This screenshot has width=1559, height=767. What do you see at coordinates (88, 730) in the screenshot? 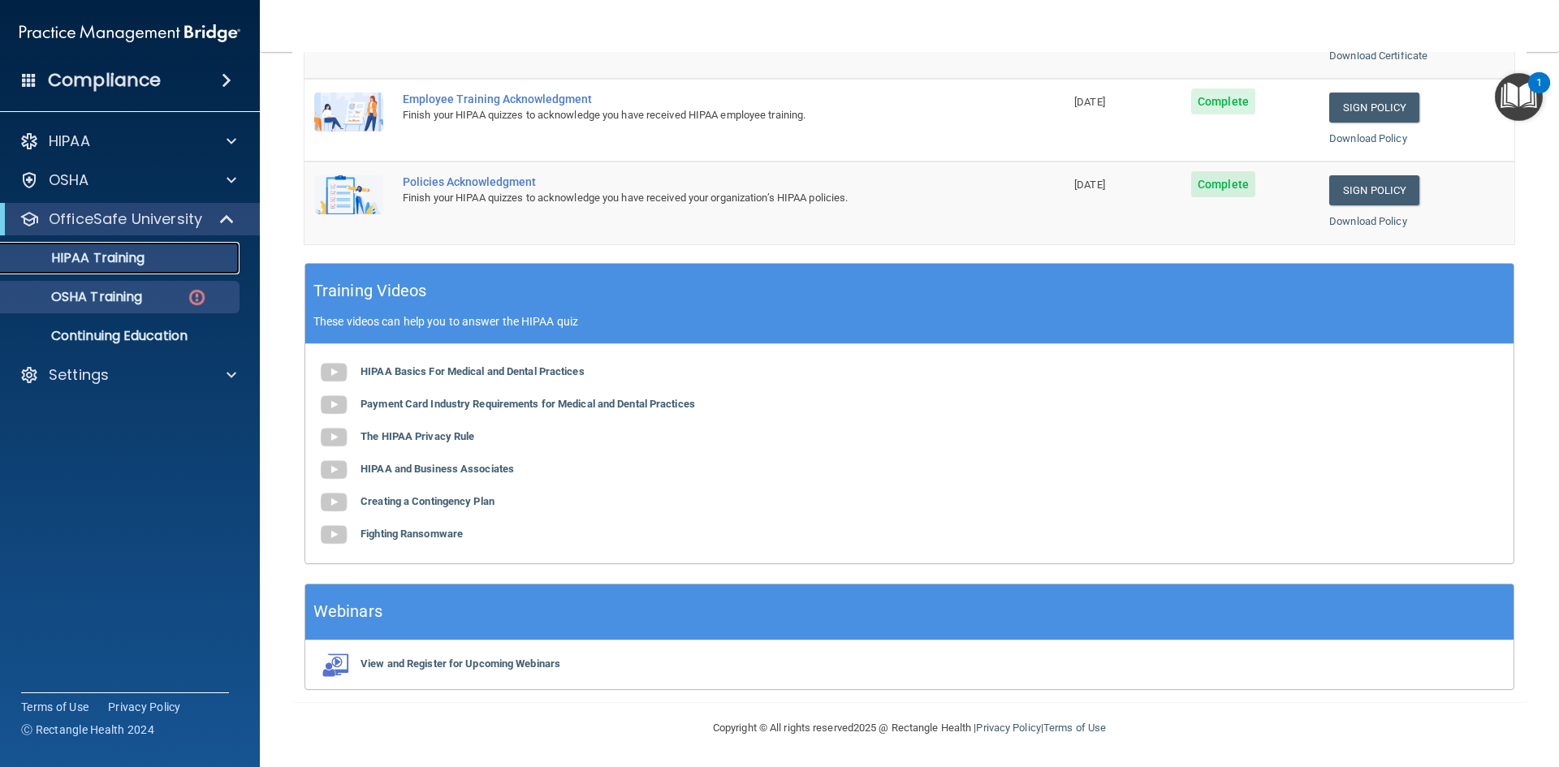
I see `span: Ⓒ Rectangle Health 2024` at bounding box center [88, 730].